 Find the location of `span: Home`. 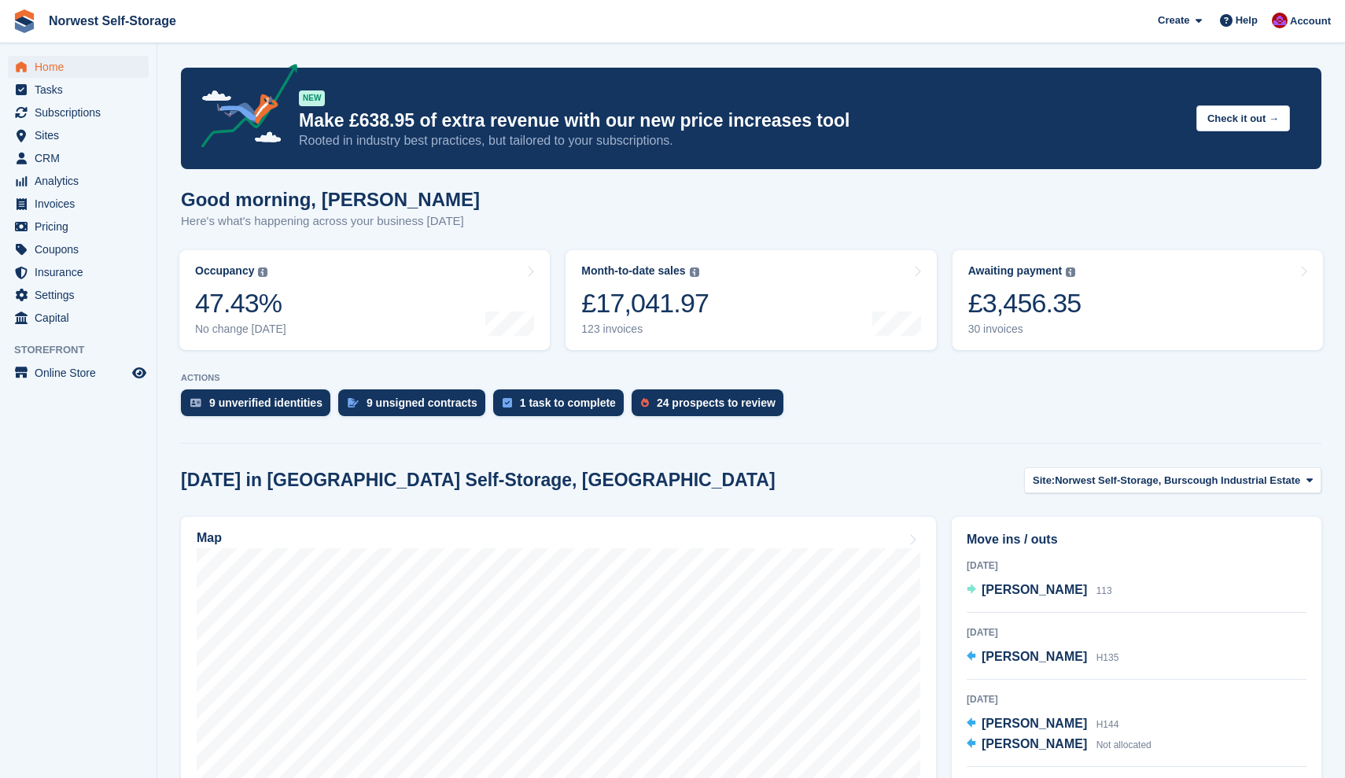

span: Home is located at coordinates (82, 67).